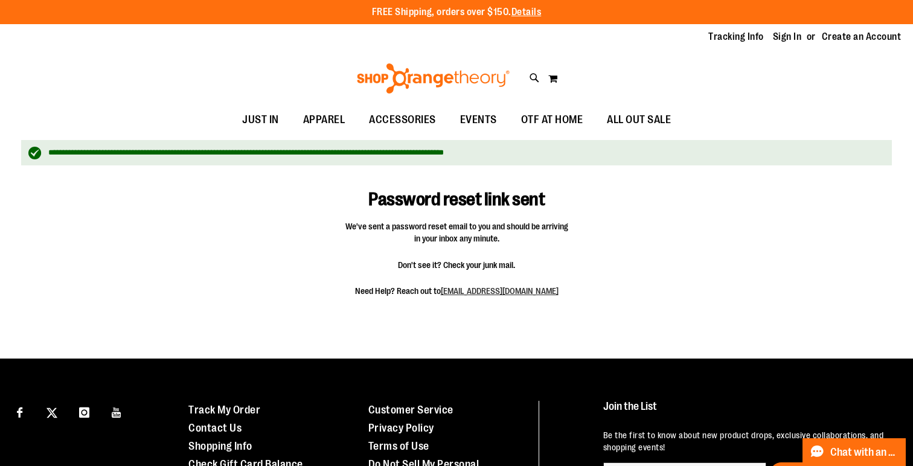  What do you see at coordinates (399, 446) in the screenshot?
I see `a: Terms of Use` at bounding box center [399, 446].